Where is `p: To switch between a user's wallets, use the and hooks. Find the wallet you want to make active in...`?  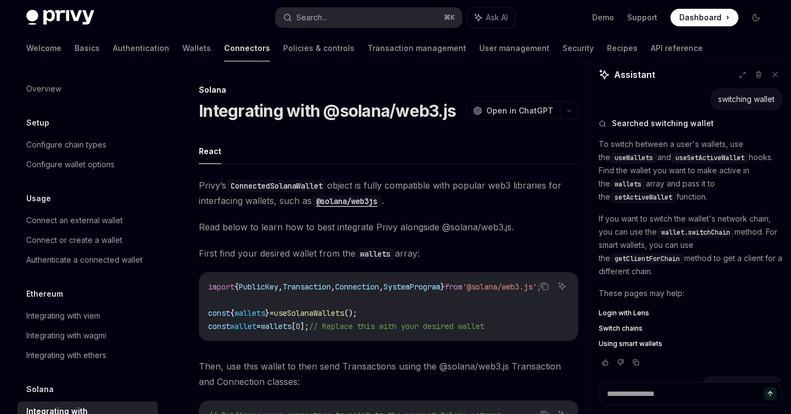 p: To switch between a user's wallets, use the and hooks. Find the wallet you want to make active in... is located at coordinates (691, 170).